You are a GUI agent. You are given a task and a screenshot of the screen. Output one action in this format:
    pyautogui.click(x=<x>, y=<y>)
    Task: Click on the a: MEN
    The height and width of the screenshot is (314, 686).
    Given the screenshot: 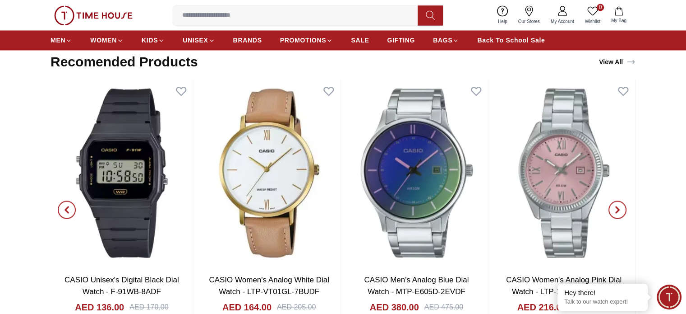 What is the action you would take?
    pyautogui.click(x=61, y=40)
    